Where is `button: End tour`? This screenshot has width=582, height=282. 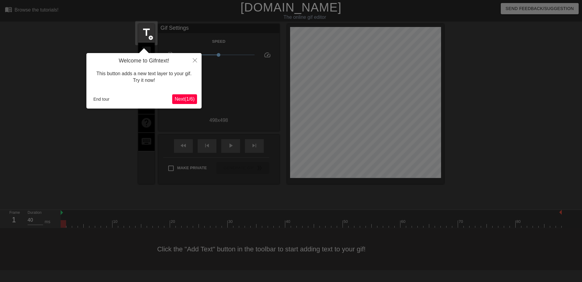
button: End tour is located at coordinates (101, 99).